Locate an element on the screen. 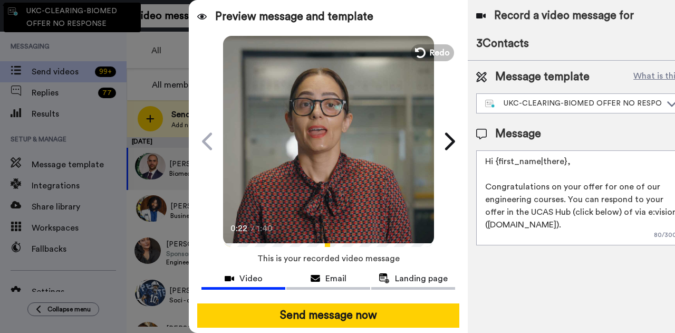  span: 0:22 is located at coordinates (239, 228).